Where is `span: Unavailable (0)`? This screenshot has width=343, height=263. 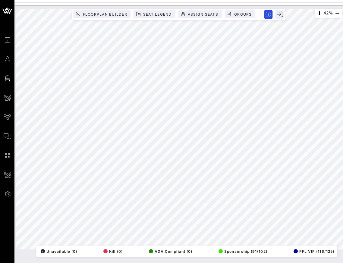 span: Unavailable (0) is located at coordinates (59, 251).